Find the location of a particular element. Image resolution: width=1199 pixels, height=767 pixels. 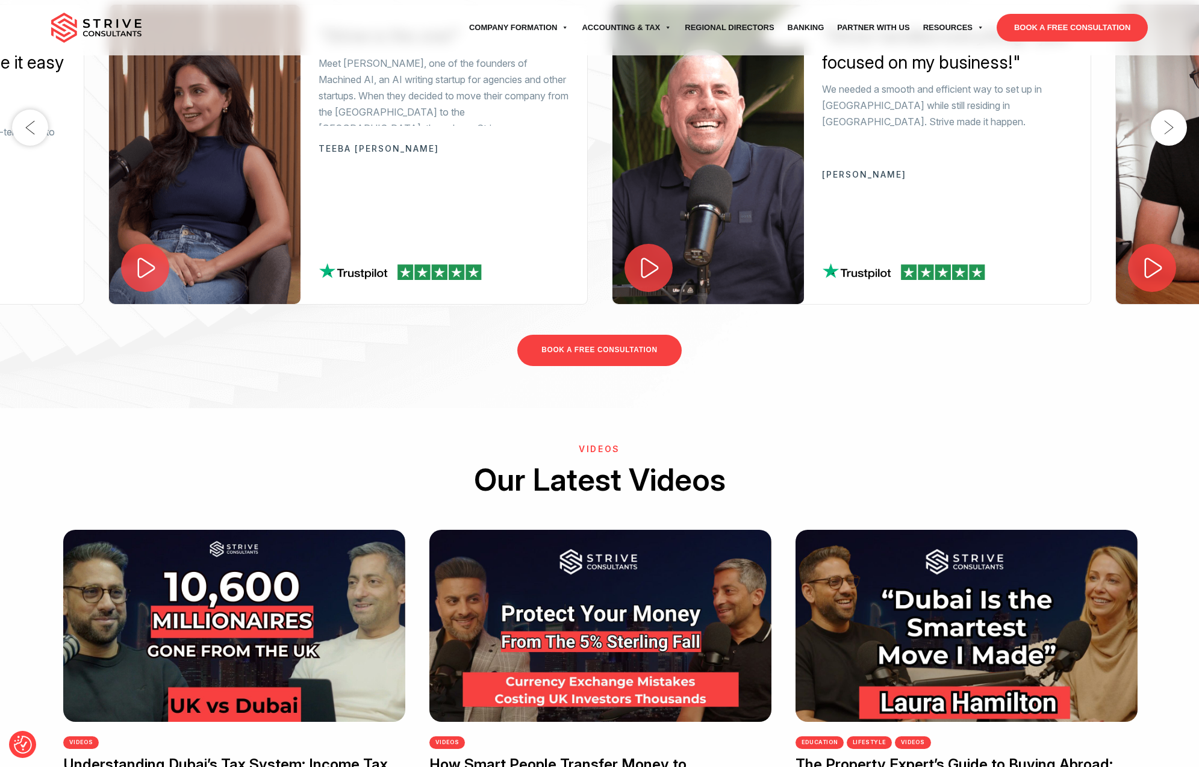

button: Consent Preferences is located at coordinates (23, 745).